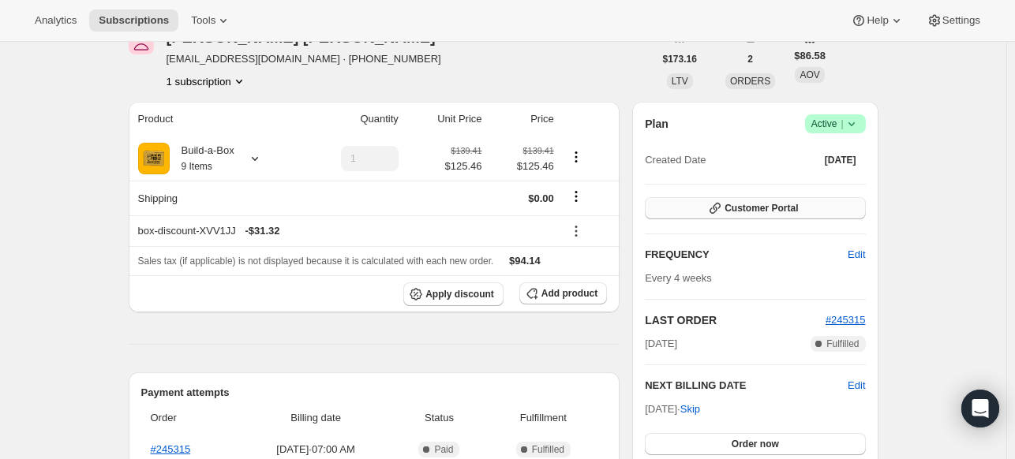 The width and height of the screenshot is (1015, 459). Describe the element at coordinates (755, 444) in the screenshot. I see `span: Order now` at that location.